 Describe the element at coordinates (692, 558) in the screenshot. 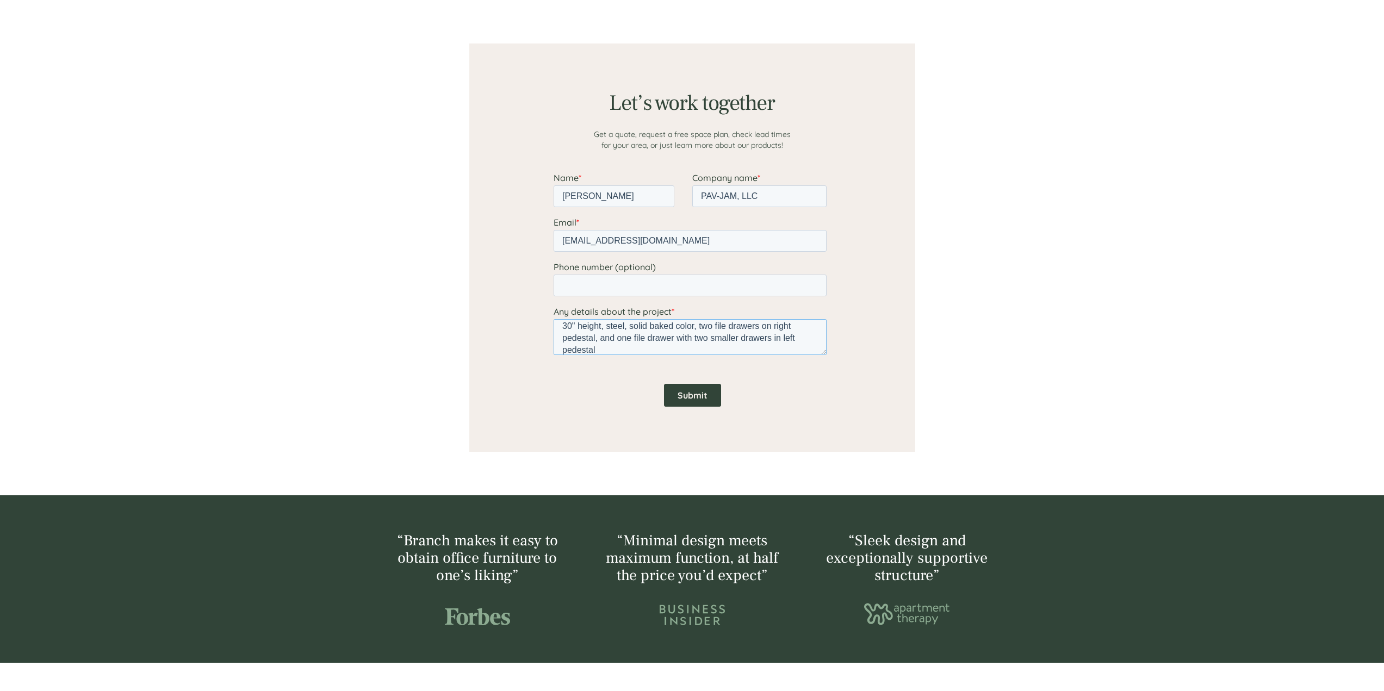

I see `span: “Minimal design meets maximum function, at half the price you’d expect”` at that location.